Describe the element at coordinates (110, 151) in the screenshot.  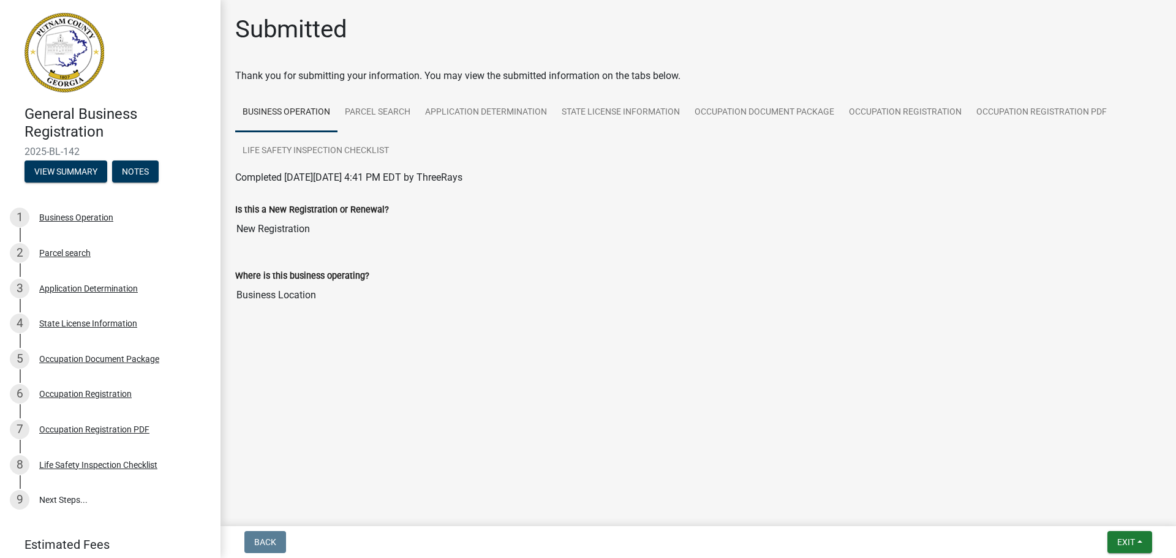
I see `span: 2025-BL-142` at that location.